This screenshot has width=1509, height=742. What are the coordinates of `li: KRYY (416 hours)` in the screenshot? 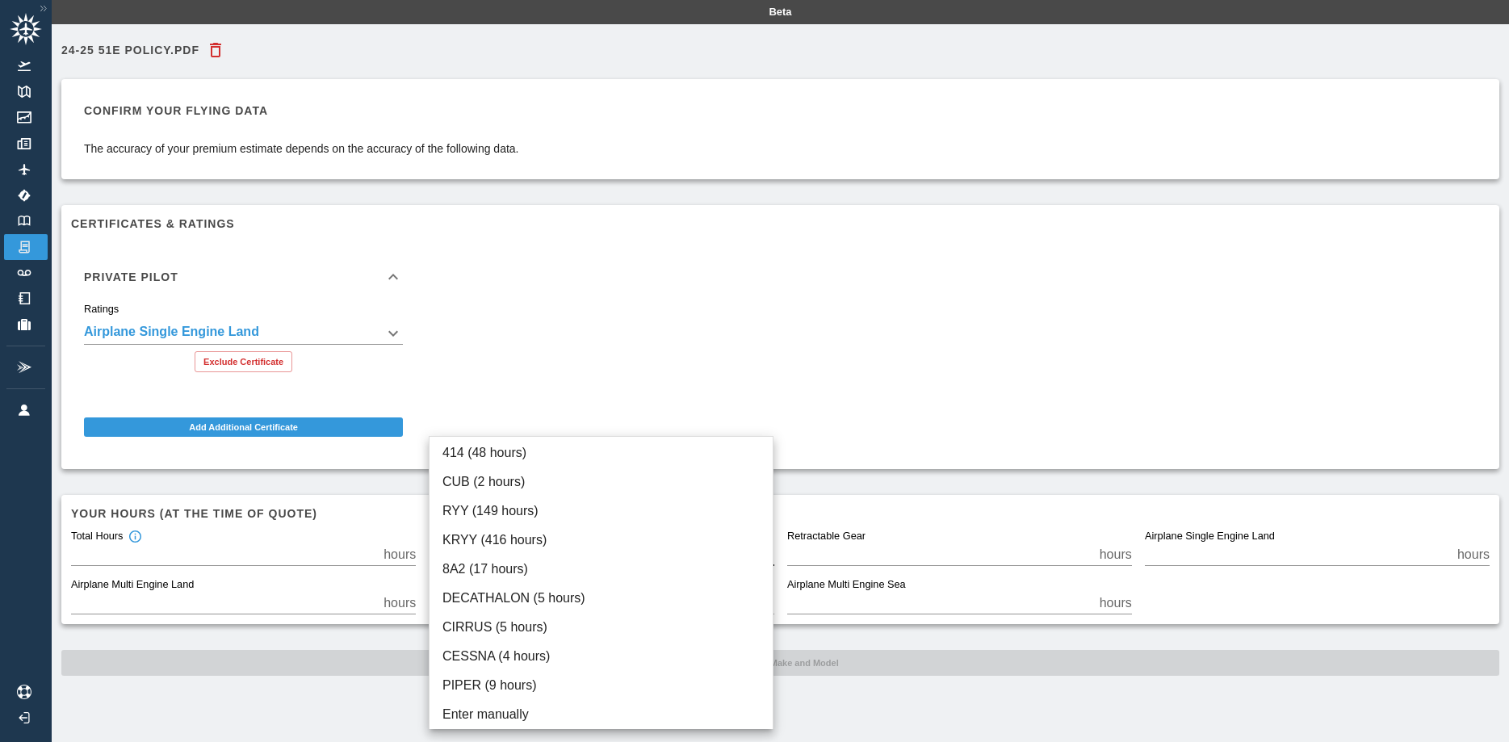 It's located at (601, 540).